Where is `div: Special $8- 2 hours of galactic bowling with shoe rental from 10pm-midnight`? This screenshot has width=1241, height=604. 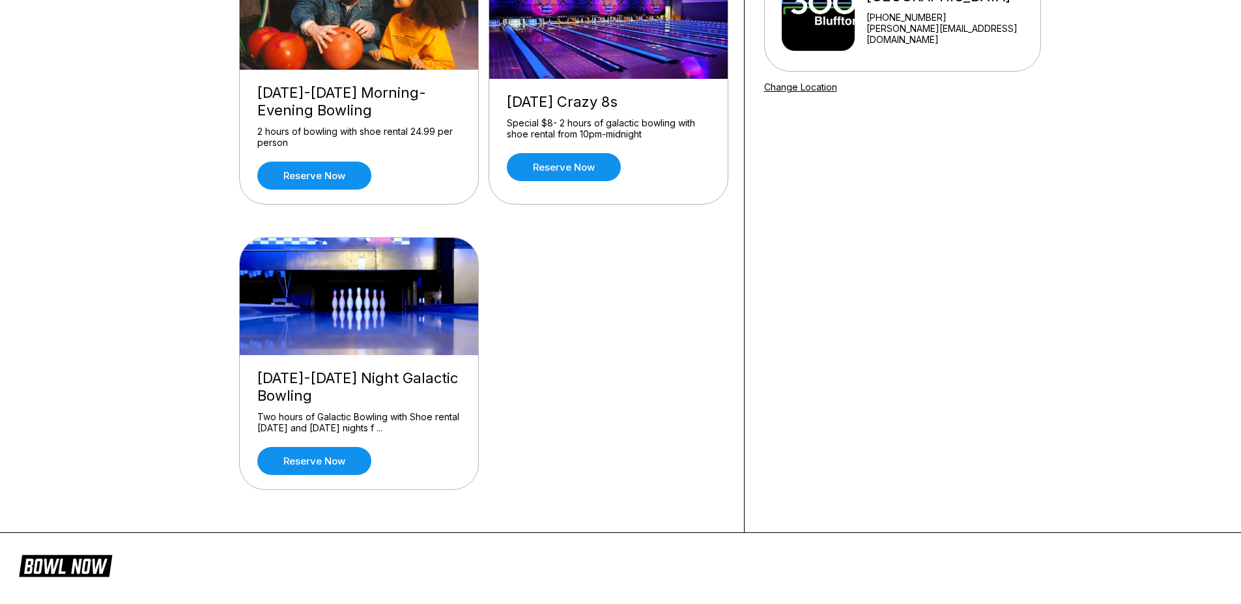 div: Special $8- 2 hours of galactic bowling with shoe rental from 10pm-midnight is located at coordinates (608, 128).